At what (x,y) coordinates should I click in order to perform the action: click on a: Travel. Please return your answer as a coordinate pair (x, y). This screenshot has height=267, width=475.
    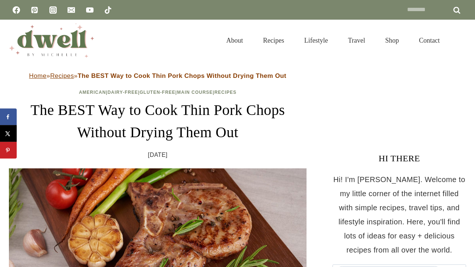
    Looking at the image, I should click on (357, 40).